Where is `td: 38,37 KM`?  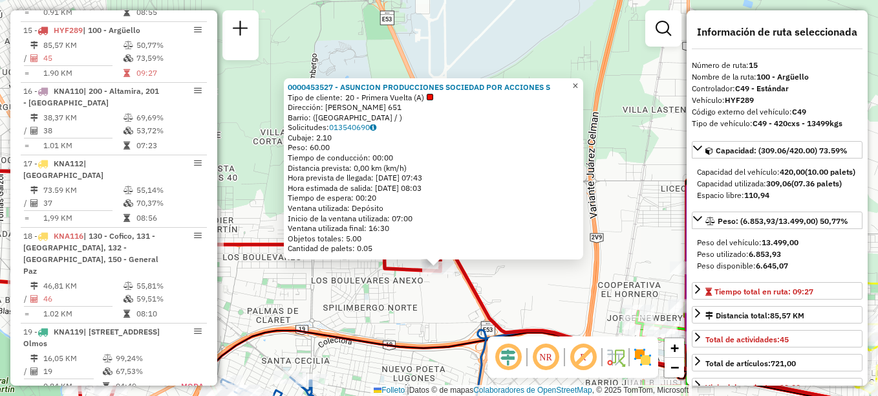 td: 38,37 KM is located at coordinates (83, 118).